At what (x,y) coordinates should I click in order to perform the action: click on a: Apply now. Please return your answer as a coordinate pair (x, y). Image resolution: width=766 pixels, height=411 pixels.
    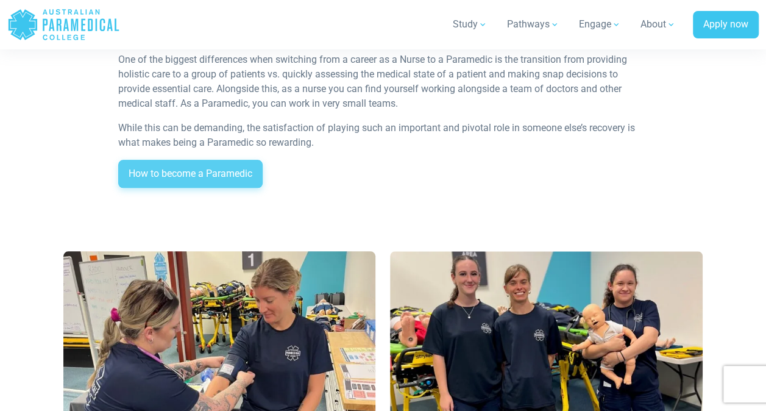
    Looking at the image, I should click on (726, 25).